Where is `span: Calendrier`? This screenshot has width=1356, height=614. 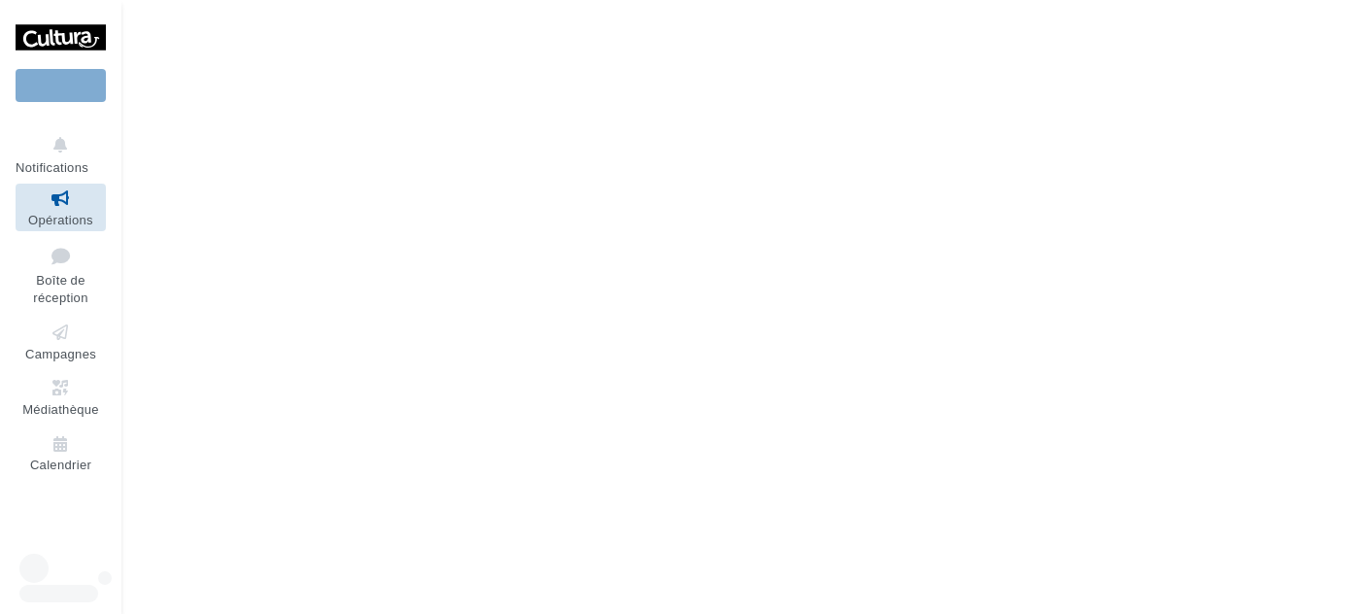
span: Calendrier is located at coordinates (60, 465).